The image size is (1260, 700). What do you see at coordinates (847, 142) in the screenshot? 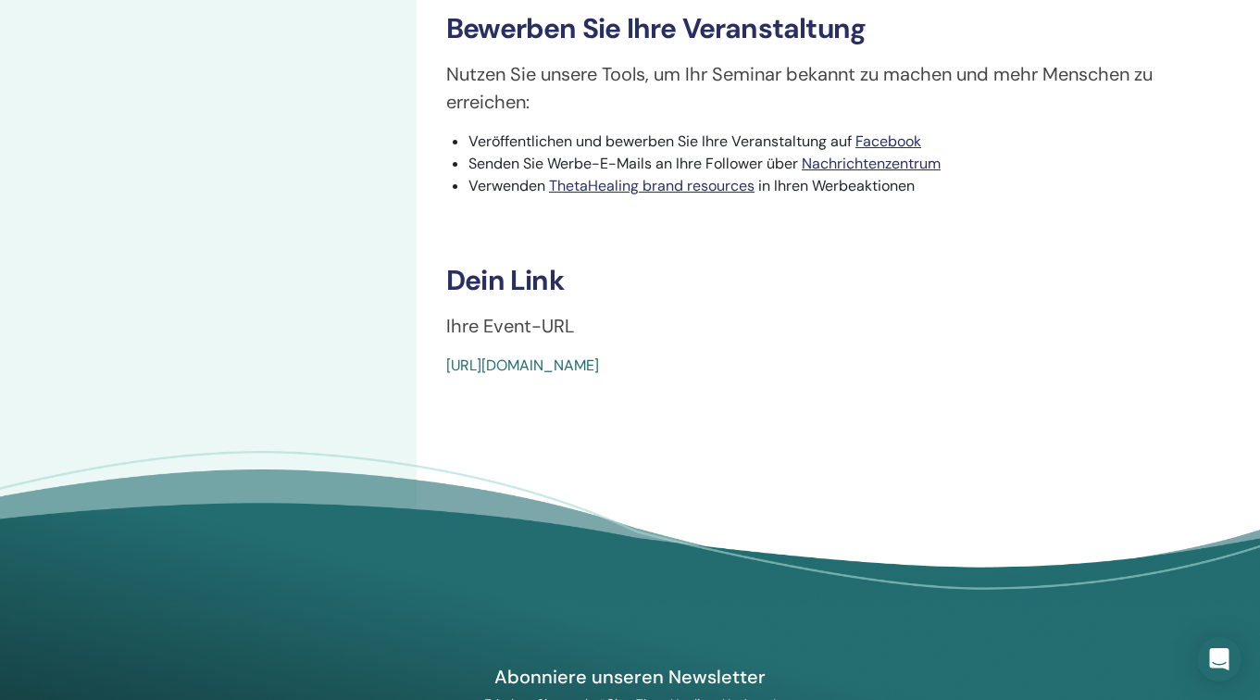
I see `li: Veröffentlichen und bewerben Sie Ihre Veranstaltung auf` at bounding box center [847, 142].